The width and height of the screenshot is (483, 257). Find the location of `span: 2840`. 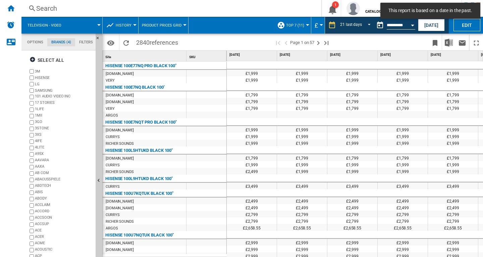

span: 2840 is located at coordinates (157, 42).